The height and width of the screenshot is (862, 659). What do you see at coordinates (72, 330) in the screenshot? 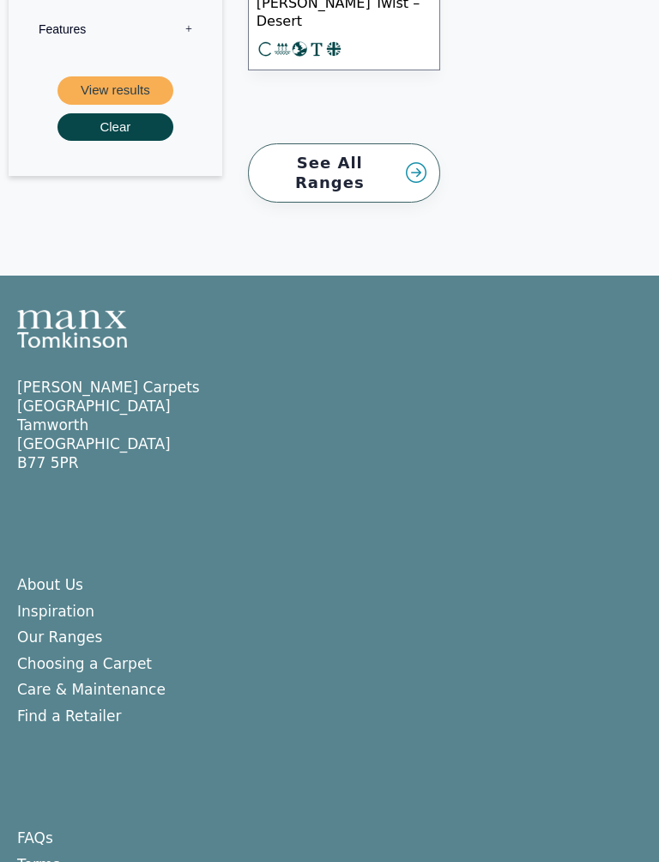
I see `img: Manx Tomkinson Logo` at bounding box center [72, 330].